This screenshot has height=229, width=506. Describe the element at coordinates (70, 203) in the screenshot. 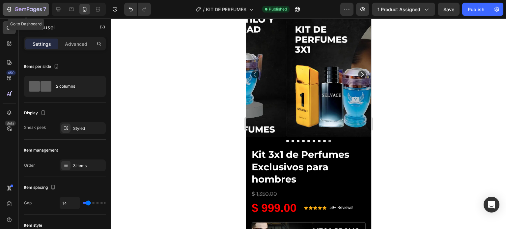

I see `input: Auto` at that location.